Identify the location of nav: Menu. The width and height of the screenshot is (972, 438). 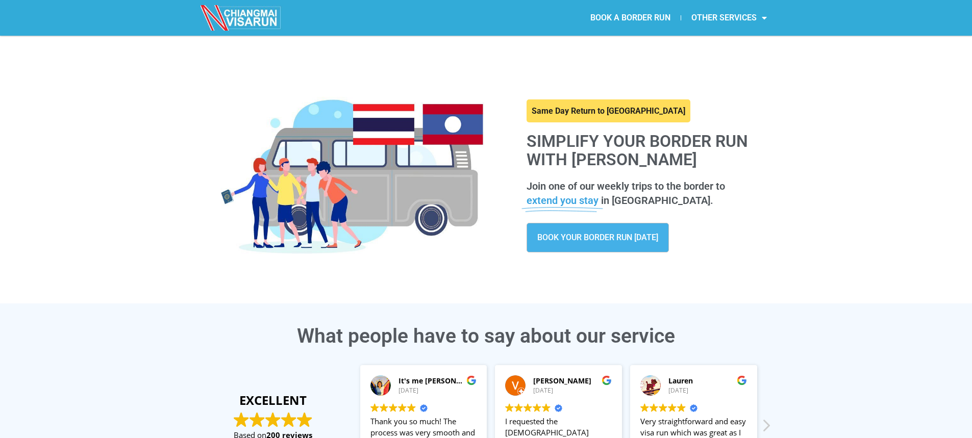
(632, 18).